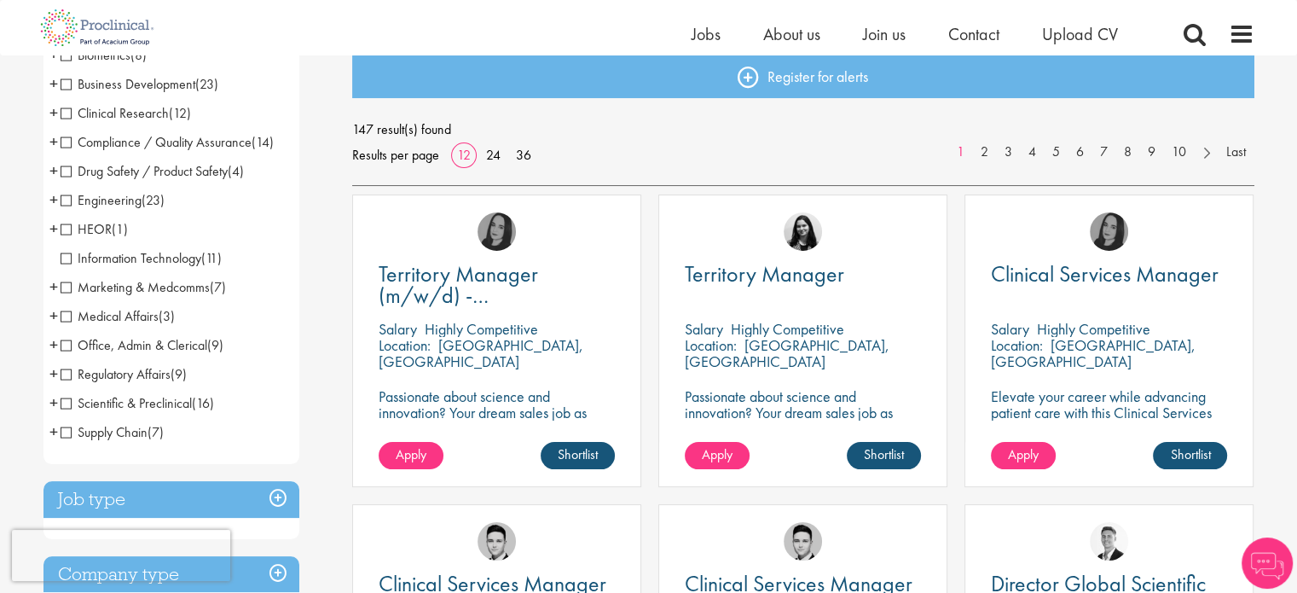 The height and width of the screenshot is (593, 1297). What do you see at coordinates (803, 541) in the screenshot?
I see `a: Connor Lynes` at bounding box center [803, 541].